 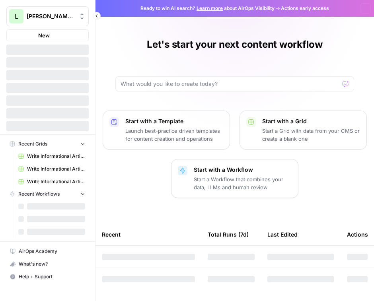 I want to click on div: Last Edited, so click(x=283, y=234).